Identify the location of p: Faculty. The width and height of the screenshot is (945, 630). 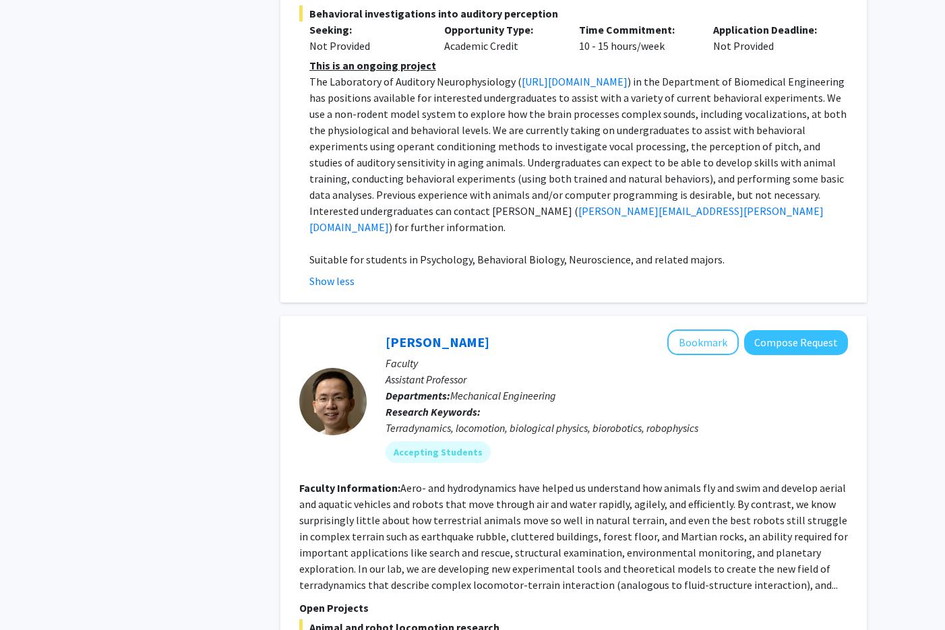
(617, 363).